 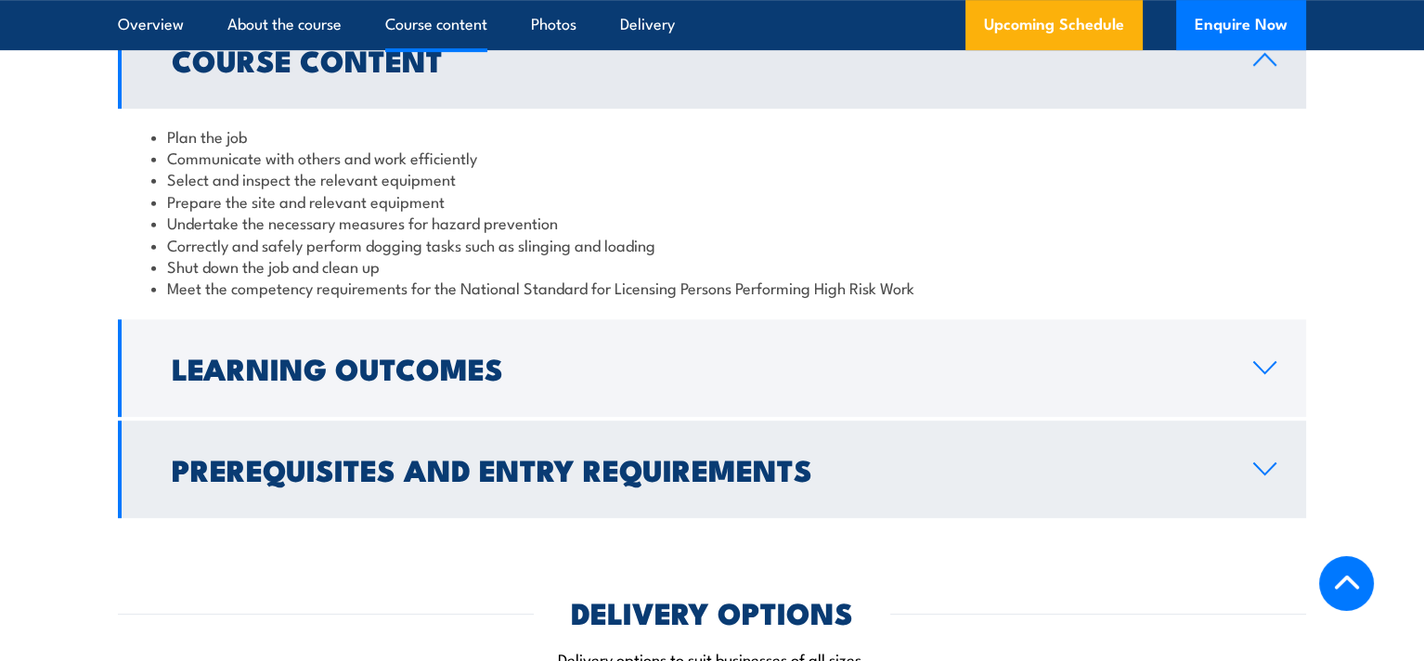 What do you see at coordinates (712, 368) in the screenshot?
I see `a: Learning Outcomes` at bounding box center [712, 368].